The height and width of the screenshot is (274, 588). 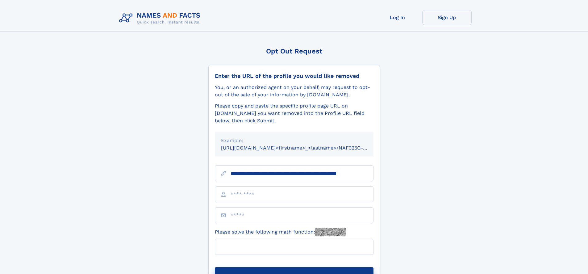 What do you see at coordinates (398, 17) in the screenshot?
I see `a: Log In` at bounding box center [398, 17].